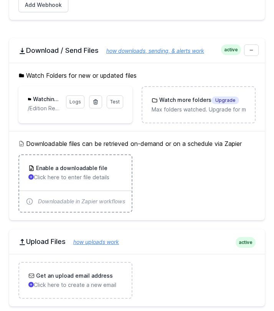 The width and height of the screenshot is (274, 311). Describe the element at coordinates (151, 51) in the screenshot. I see `a: how downloads, sending, & alerts work` at that location.